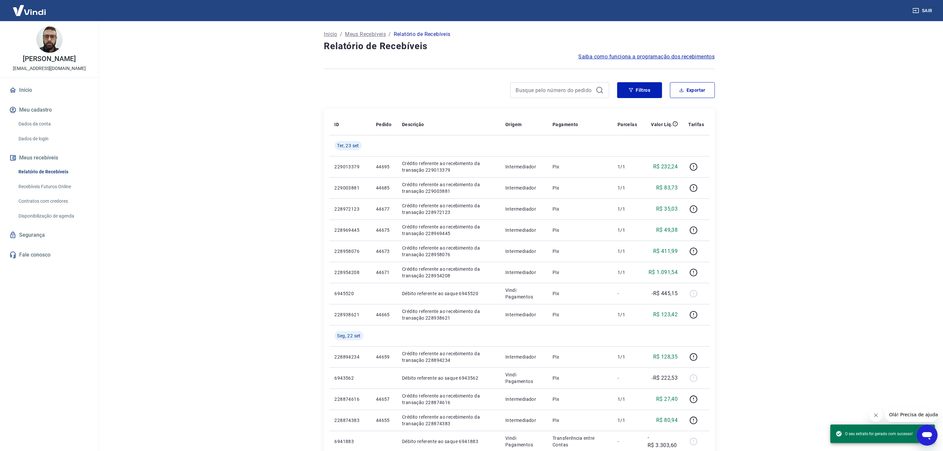 The height and width of the screenshot is (451, 943). What do you see at coordinates (667, 230) in the screenshot?
I see `p: R$ 49,38` at bounding box center [667, 230].